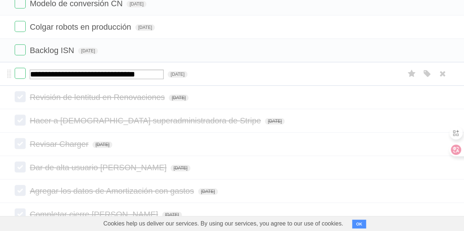 The height and width of the screenshot is (231, 464). What do you see at coordinates (359, 224) in the screenshot?
I see `button: OK` at bounding box center [359, 224].